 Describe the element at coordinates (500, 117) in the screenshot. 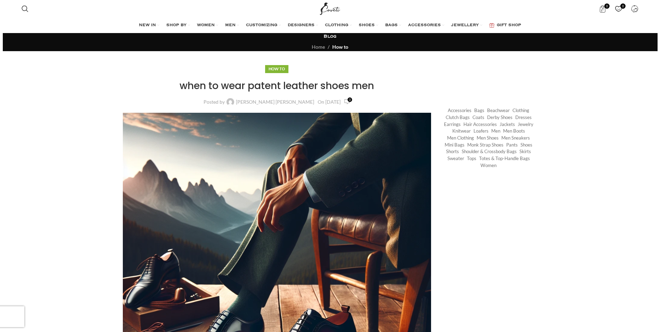

I see `a: Derby shoes (233 items)` at that location.